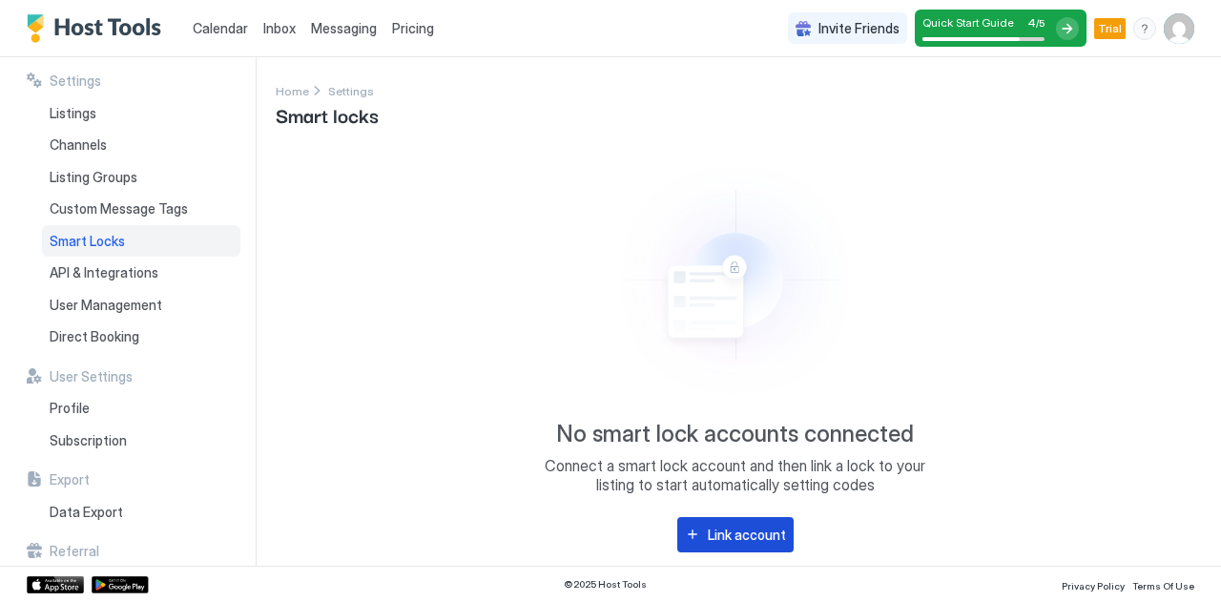 The height and width of the screenshot is (602, 1221). Describe the element at coordinates (1094, 586) in the screenshot. I see `span: Privacy Policy` at that location.